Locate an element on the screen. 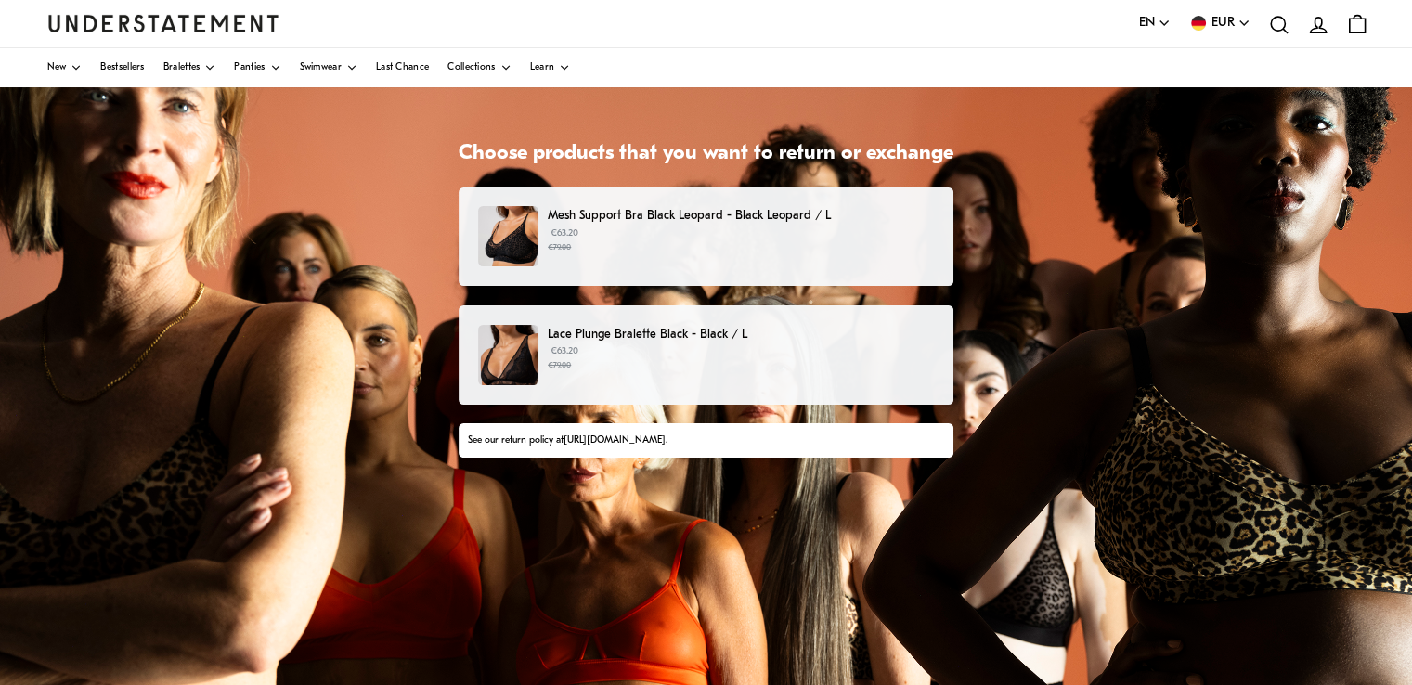 This screenshot has height=685, width=1412. button: EUR is located at coordinates (1219, 23).